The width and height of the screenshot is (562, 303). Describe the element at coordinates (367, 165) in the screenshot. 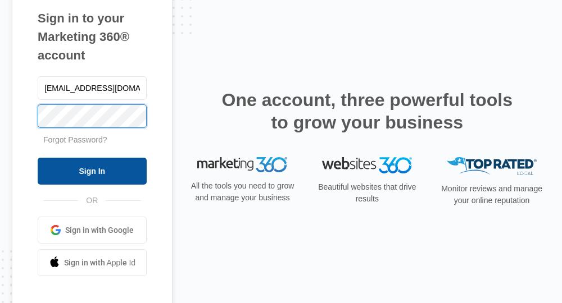

I see `img: Websites 360` at that location.